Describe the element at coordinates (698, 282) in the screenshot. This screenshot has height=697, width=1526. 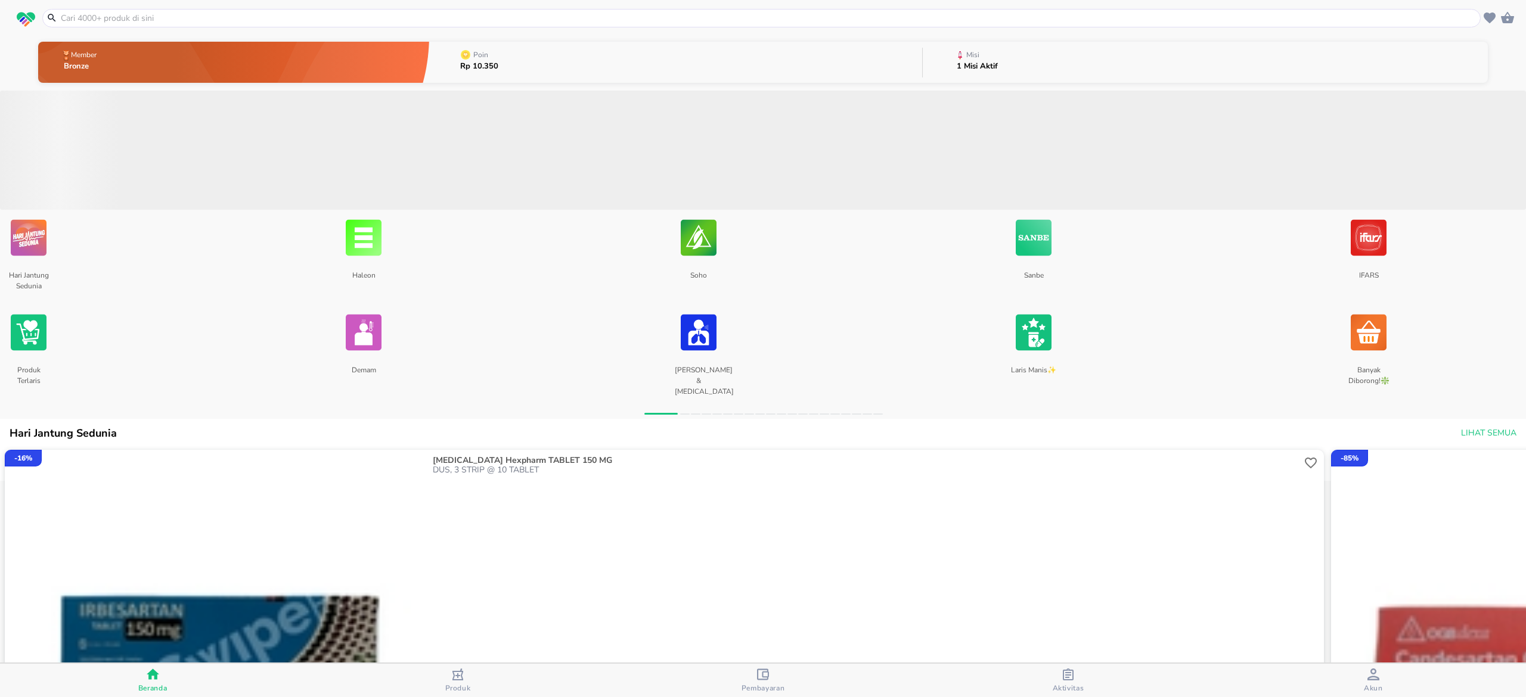
I see `p: Soho` at that location.